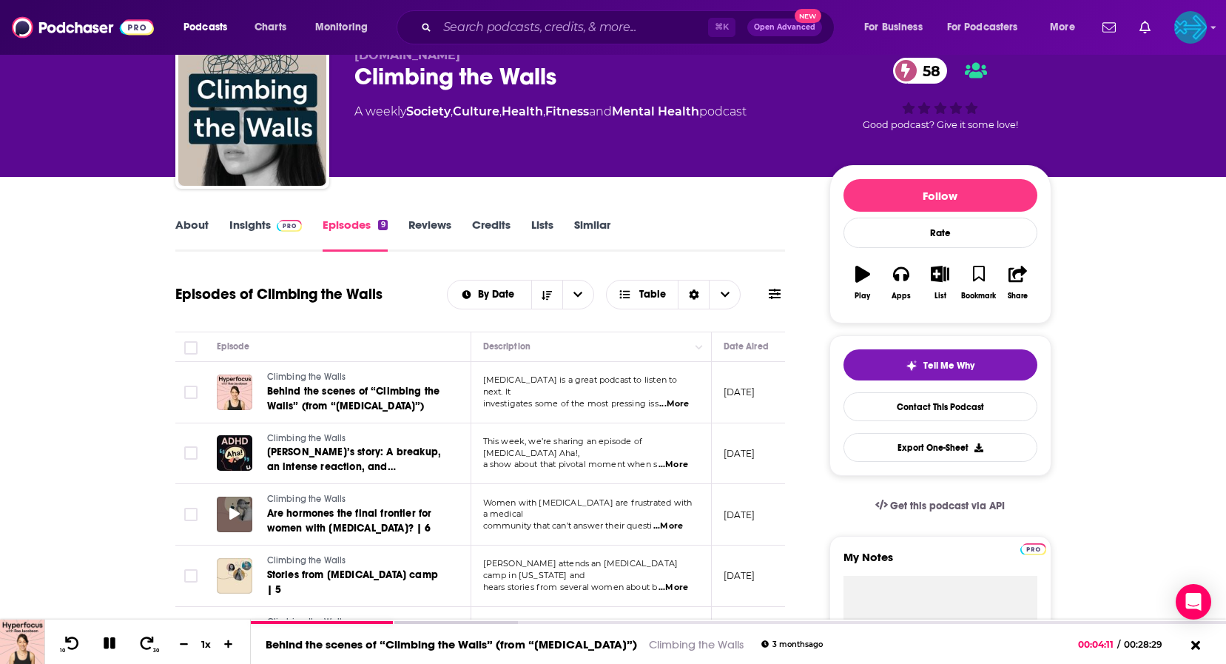  I want to click on img: tell me why sparkle, so click(912, 366).